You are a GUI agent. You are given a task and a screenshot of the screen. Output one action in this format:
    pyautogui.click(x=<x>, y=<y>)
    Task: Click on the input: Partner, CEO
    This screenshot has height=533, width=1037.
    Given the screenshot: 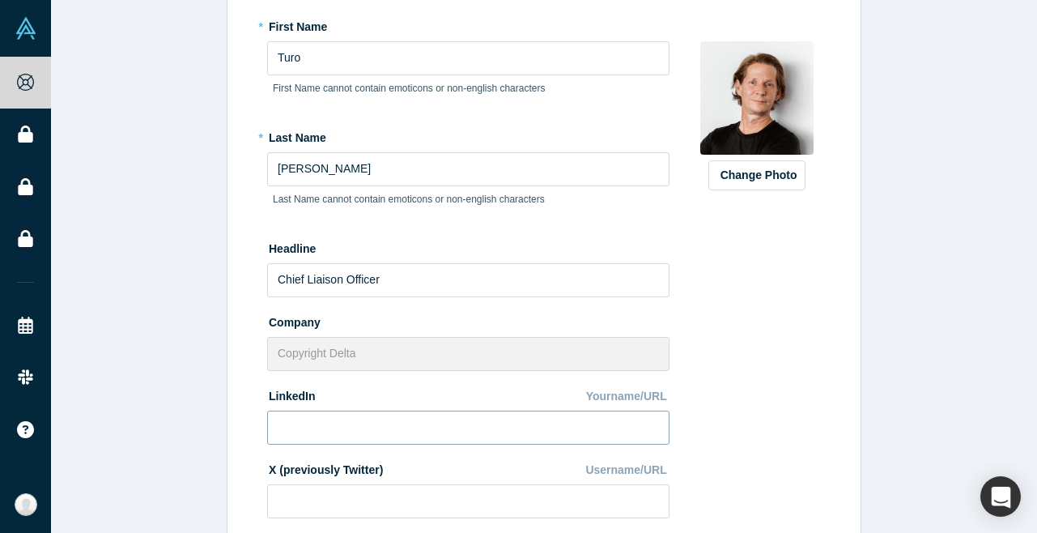 What is the action you would take?
    pyautogui.click(x=468, y=280)
    